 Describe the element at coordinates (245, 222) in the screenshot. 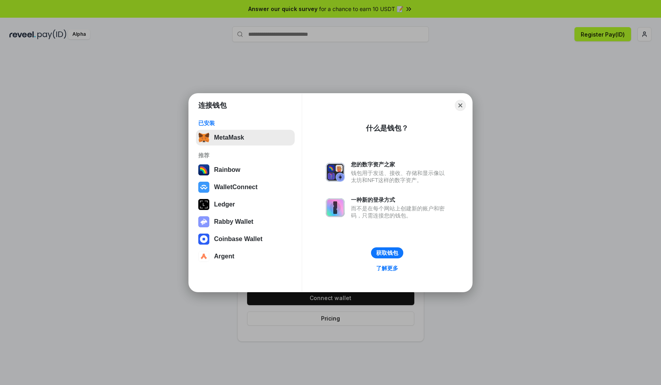

I see `button: Rabby Wallet` at that location.